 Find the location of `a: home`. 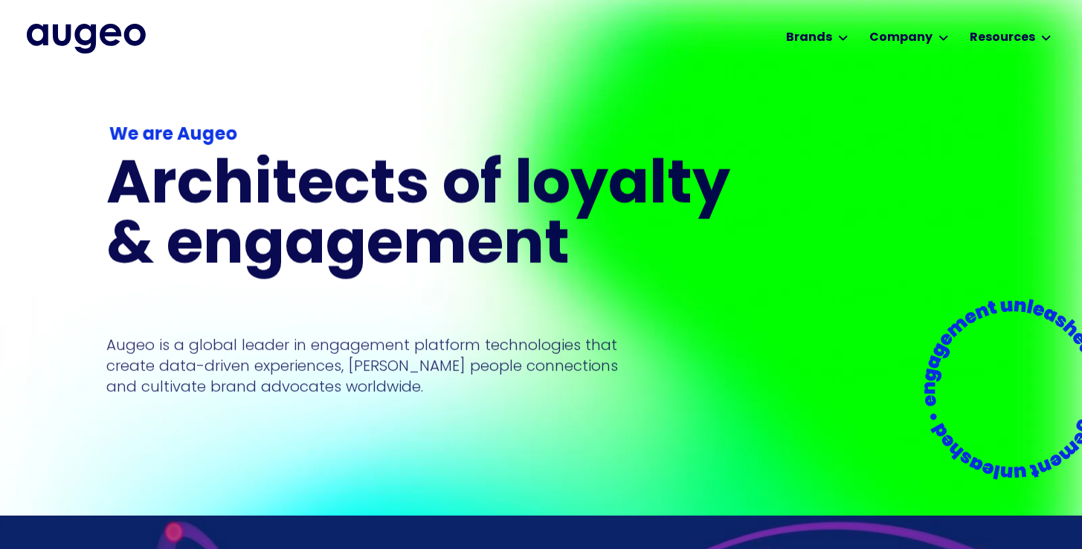

a: home is located at coordinates (86, 39).